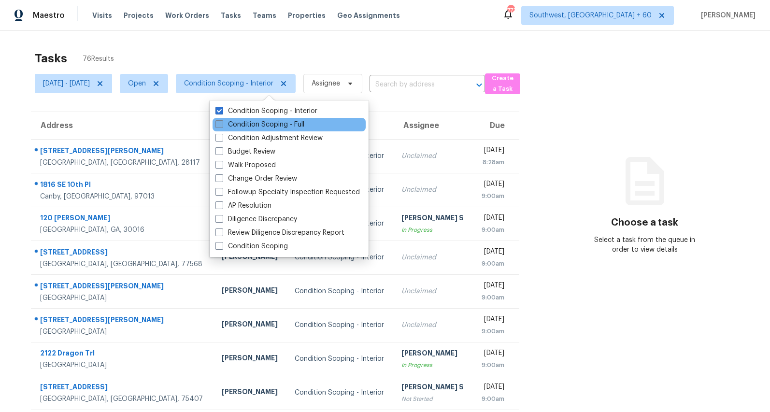 This screenshot has height=412, width=770. What do you see at coordinates (433, 399) in the screenshot?
I see `div: Not Started` at bounding box center [433, 399].